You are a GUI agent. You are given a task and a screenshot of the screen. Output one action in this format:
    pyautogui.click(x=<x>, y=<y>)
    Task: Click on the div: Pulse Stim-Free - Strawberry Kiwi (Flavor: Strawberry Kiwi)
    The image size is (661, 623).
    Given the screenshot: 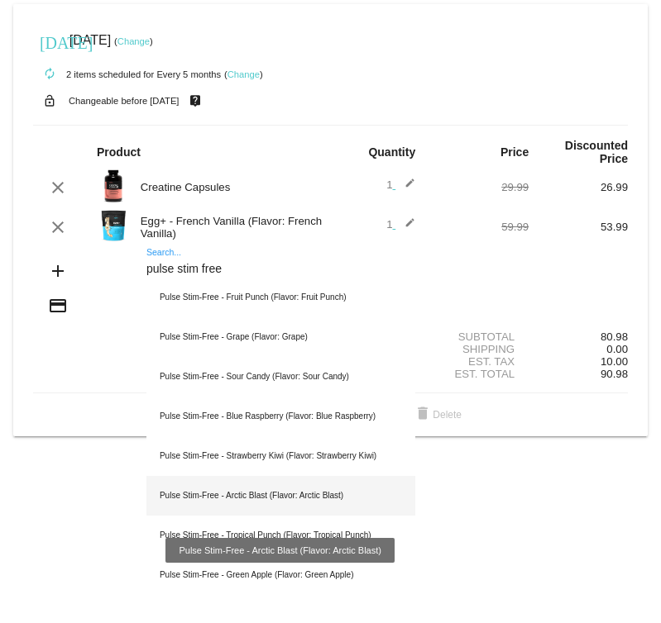 What is the action you would take?
    pyautogui.click(x=280, y=456)
    